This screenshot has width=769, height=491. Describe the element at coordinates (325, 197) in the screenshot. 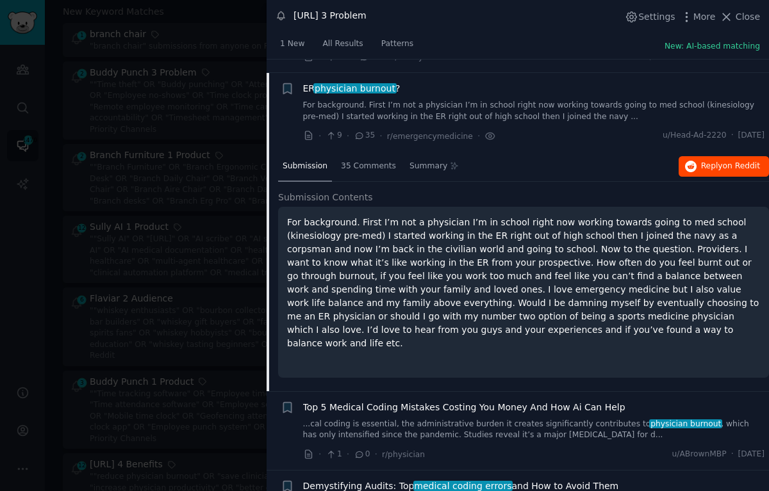

I see `span: Submission Contents` at that location.